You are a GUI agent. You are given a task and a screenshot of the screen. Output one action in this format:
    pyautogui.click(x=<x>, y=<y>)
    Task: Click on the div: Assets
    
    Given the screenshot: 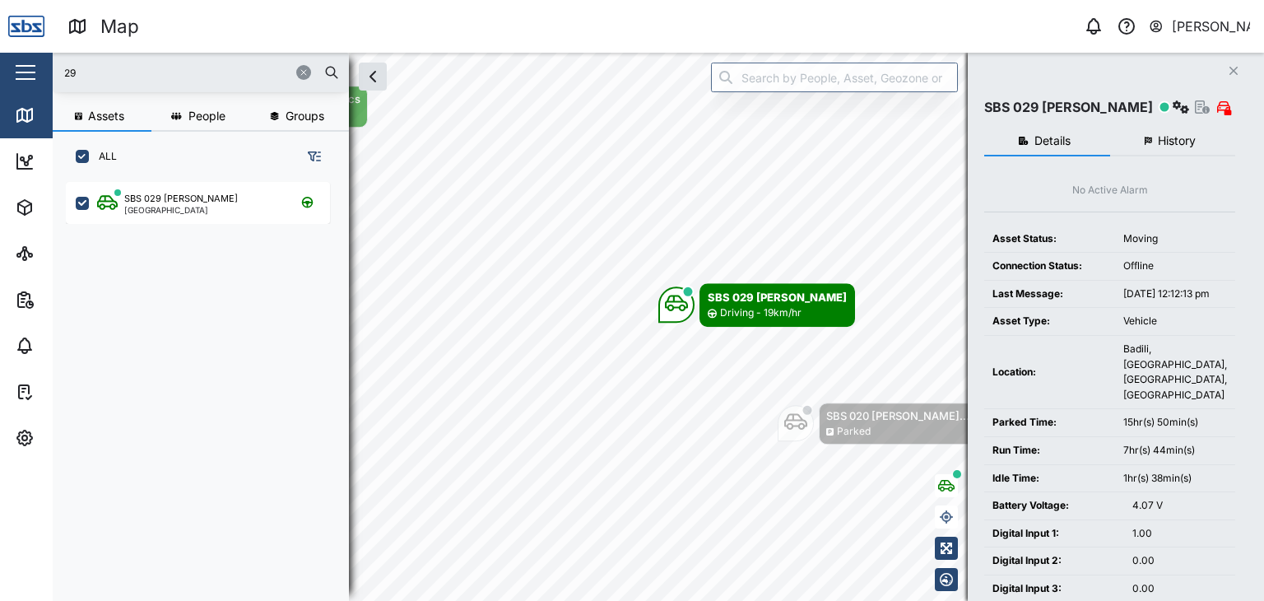 What is the action you would take?
    pyautogui.click(x=68, y=207)
    